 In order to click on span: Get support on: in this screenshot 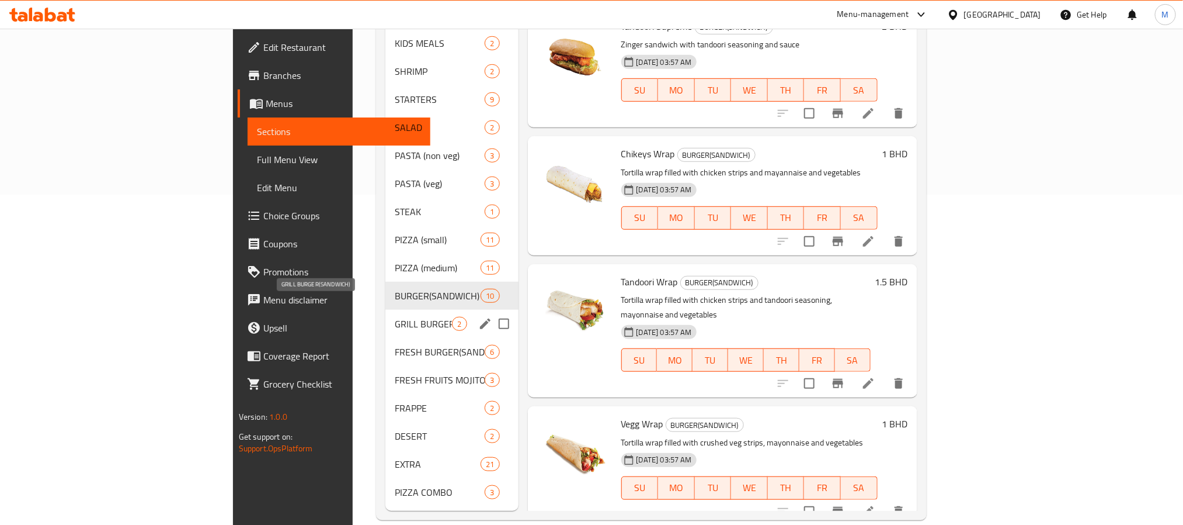, I will do `click(266, 436)`.